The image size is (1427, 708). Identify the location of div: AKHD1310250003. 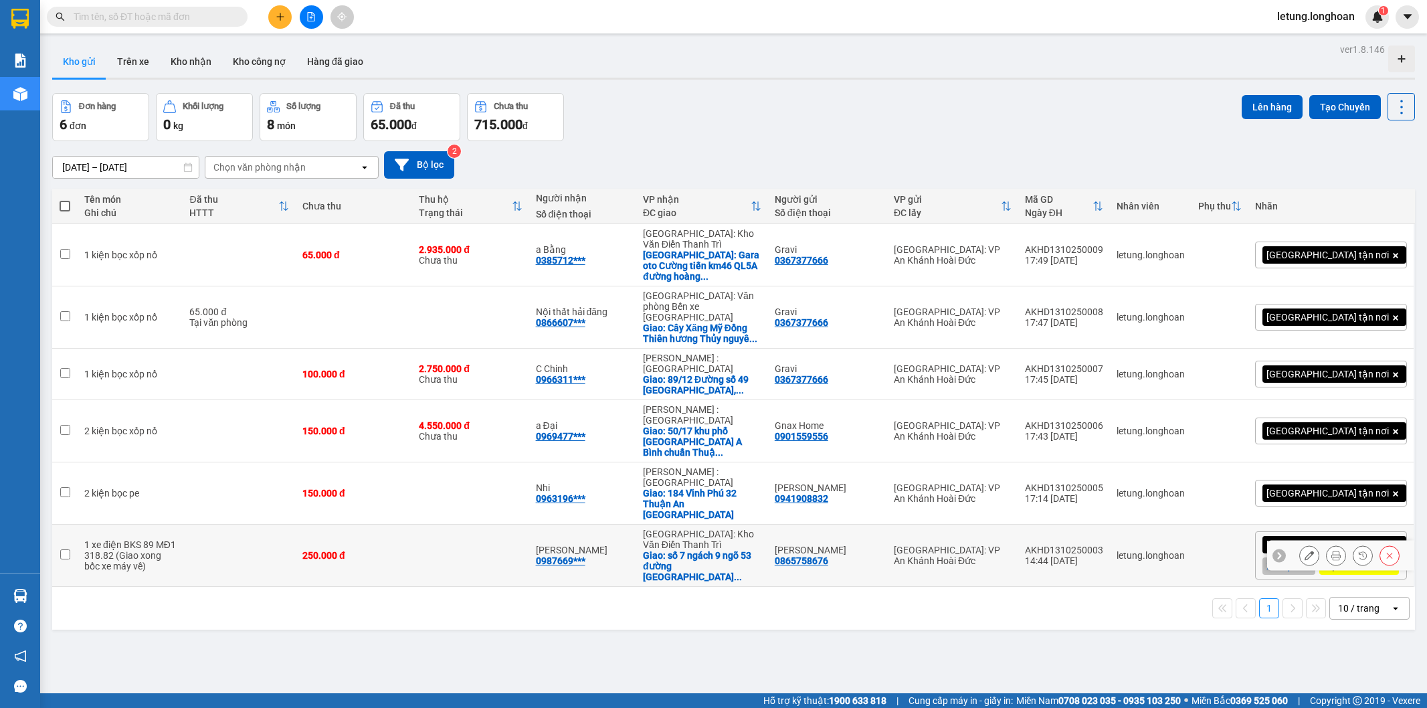
(1064, 550).